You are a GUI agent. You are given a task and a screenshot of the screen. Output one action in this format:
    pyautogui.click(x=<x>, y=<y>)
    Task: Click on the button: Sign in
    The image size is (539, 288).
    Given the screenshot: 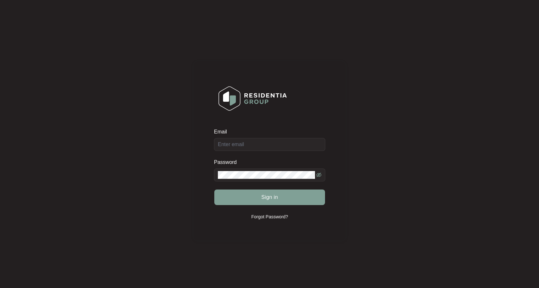 What is the action you would take?
    pyautogui.click(x=270, y=197)
    